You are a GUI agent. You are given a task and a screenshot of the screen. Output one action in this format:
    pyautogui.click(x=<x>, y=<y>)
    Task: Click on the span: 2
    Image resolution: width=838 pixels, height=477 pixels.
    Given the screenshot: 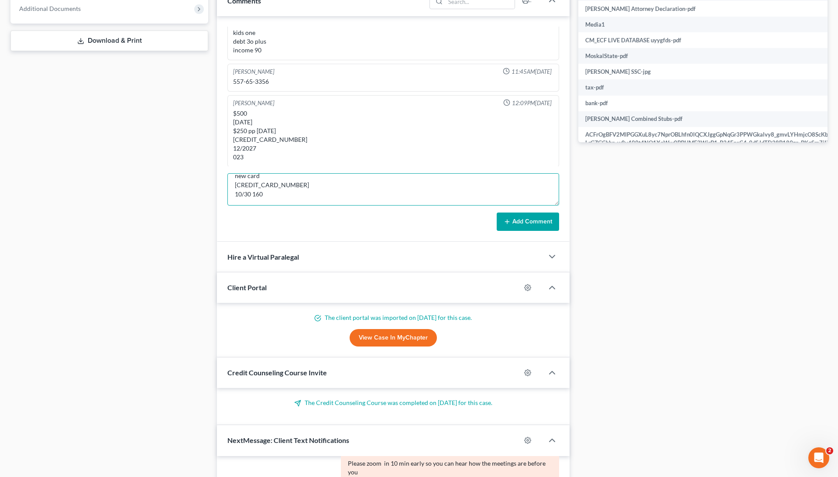 What is the action you would take?
    pyautogui.click(x=830, y=451)
    